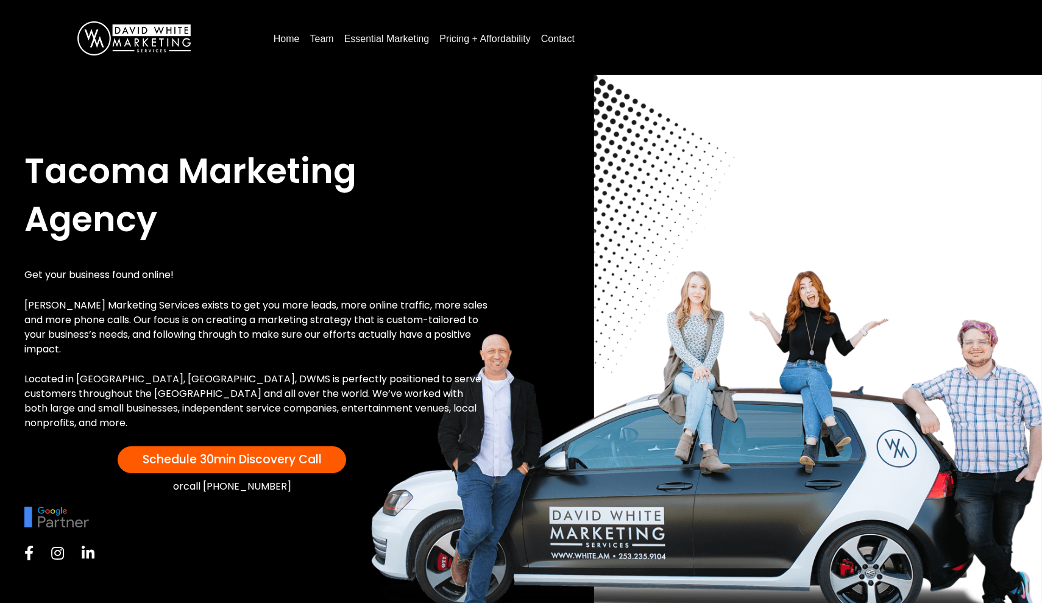 This screenshot has height=603, width=1042. Describe the element at coordinates (232, 459) in the screenshot. I see `span: Schedule 30min Discovery Call` at that location.